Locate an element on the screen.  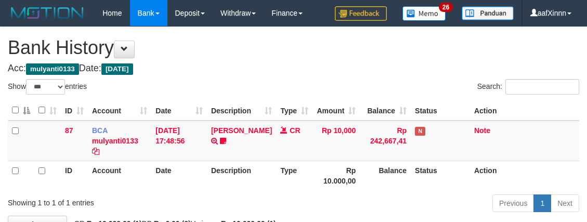
a: Previous is located at coordinates (513, 203).